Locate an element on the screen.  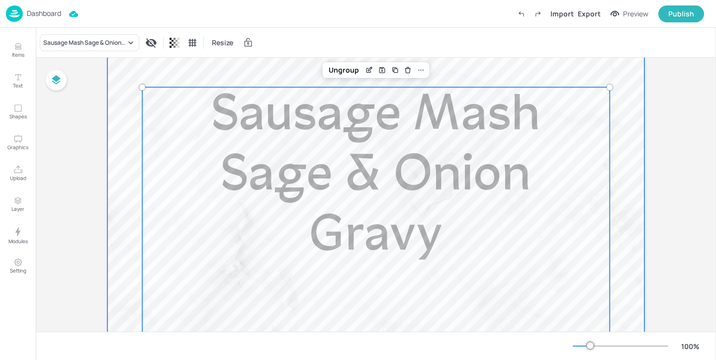
div: Display condition is located at coordinates (151, 43).